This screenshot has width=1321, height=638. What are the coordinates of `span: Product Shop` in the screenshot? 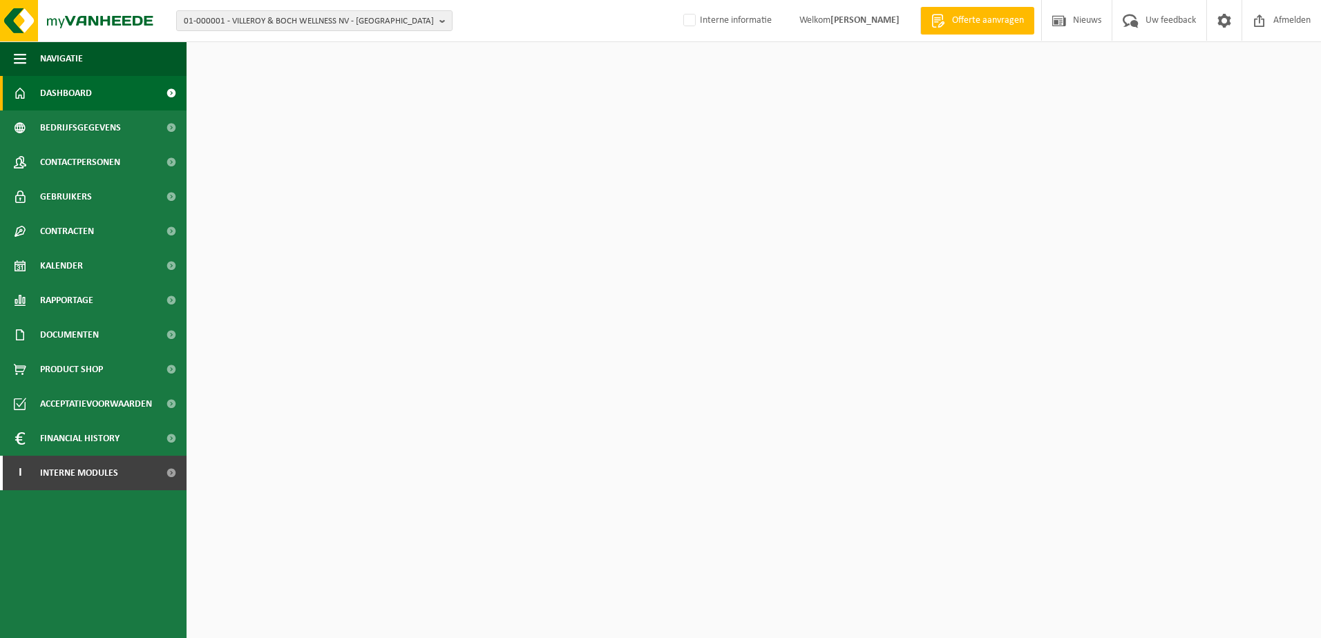 It's located at (71, 370).